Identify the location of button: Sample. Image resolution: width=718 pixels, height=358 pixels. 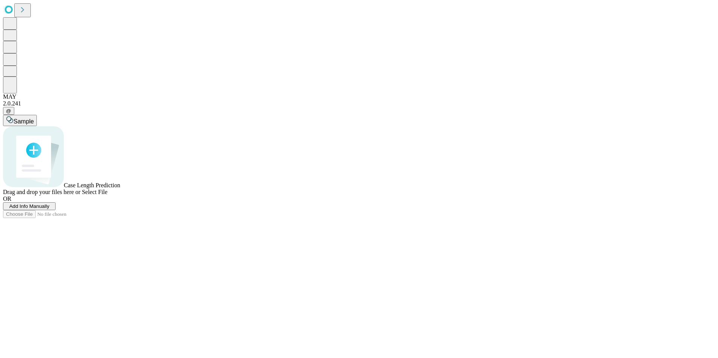
(20, 121).